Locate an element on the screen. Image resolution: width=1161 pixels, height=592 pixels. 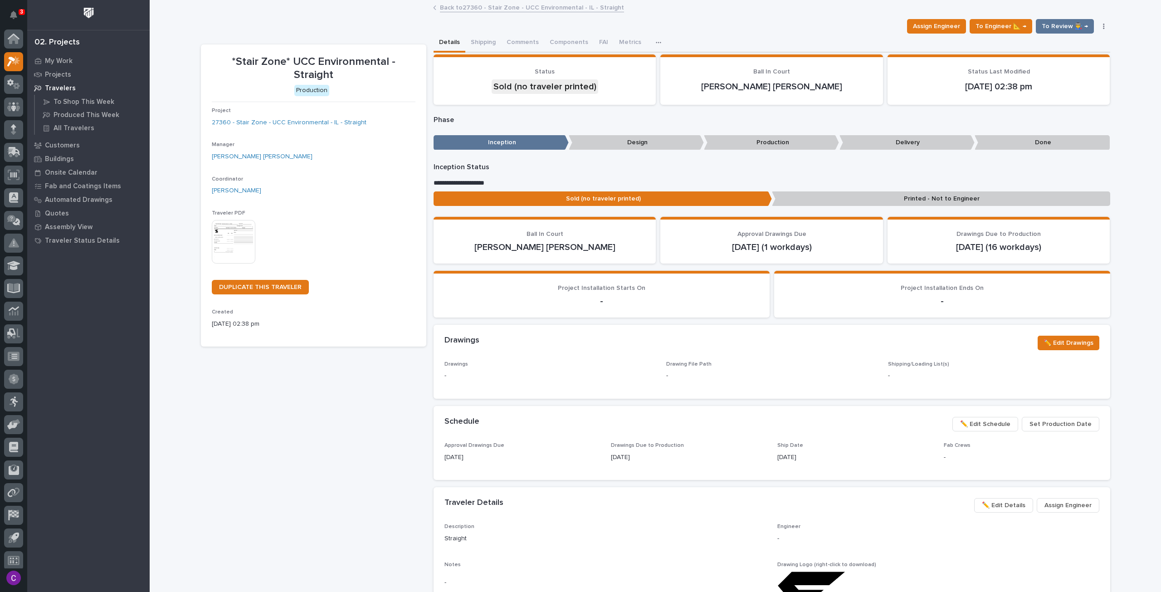
p: Onsite Calendar is located at coordinates (71, 173).